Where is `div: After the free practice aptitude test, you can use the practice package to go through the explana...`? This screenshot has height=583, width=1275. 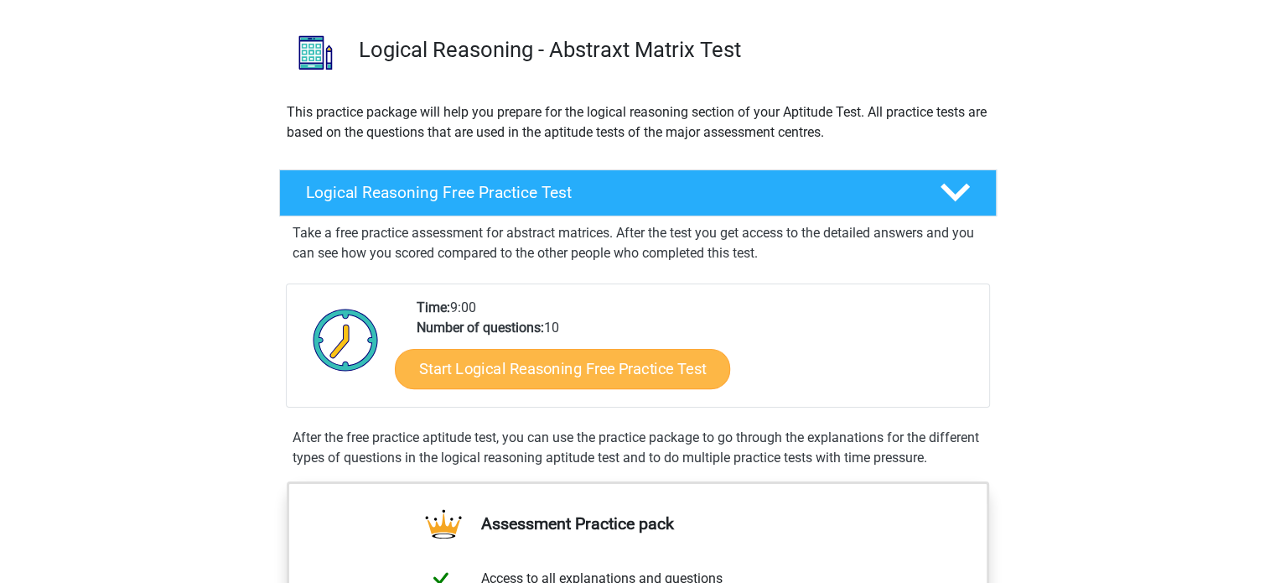
div: After the free practice aptitude test, you can use the practice package to go through the explana... is located at coordinates (638, 448).